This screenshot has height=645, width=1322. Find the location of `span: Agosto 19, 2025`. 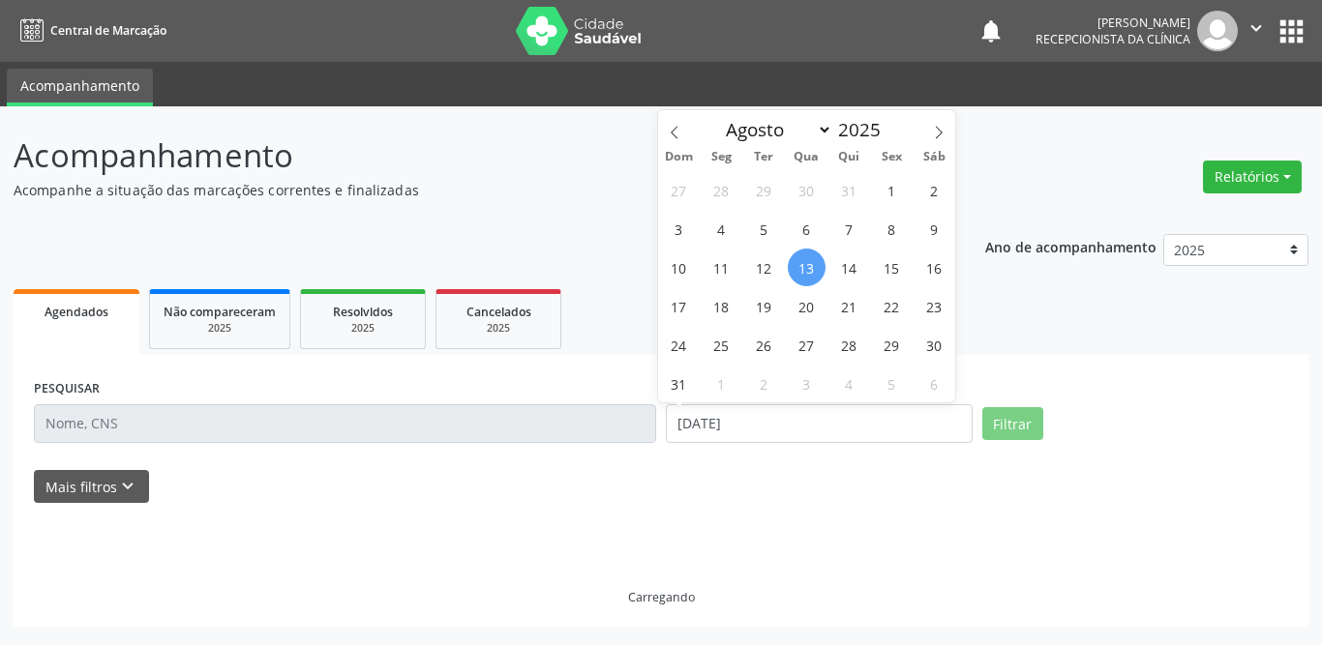

span: Agosto 19, 2025 is located at coordinates (763, 306).